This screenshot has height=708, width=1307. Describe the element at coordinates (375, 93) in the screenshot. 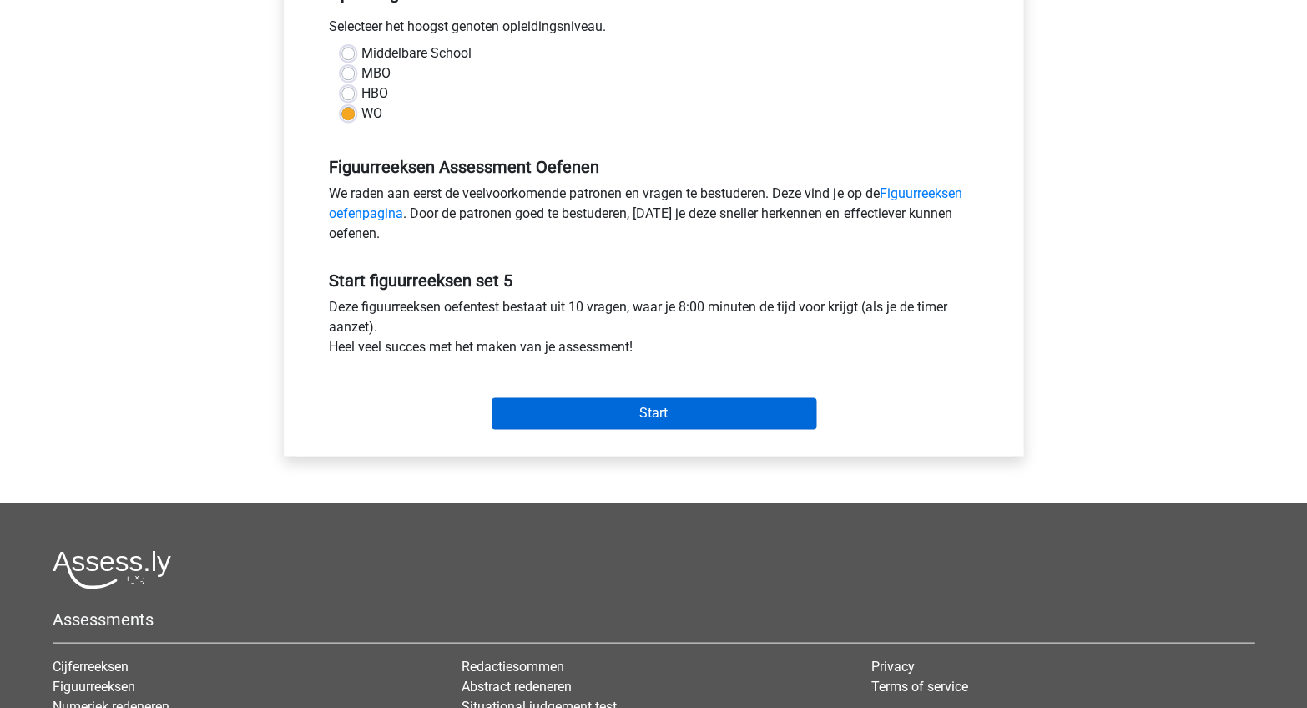

I see `label: HBO` at that location.